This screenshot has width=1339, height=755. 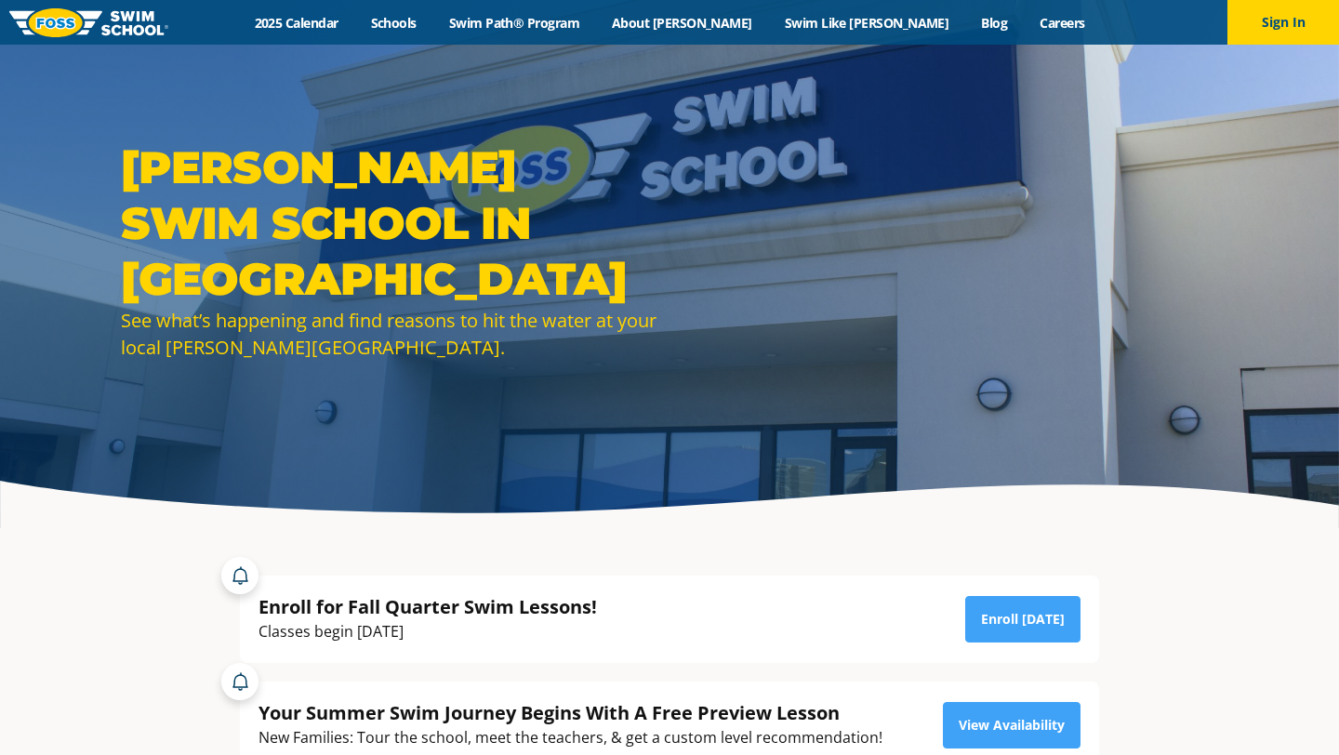 What do you see at coordinates (1062, 22) in the screenshot?
I see `a: Careers` at bounding box center [1062, 22].